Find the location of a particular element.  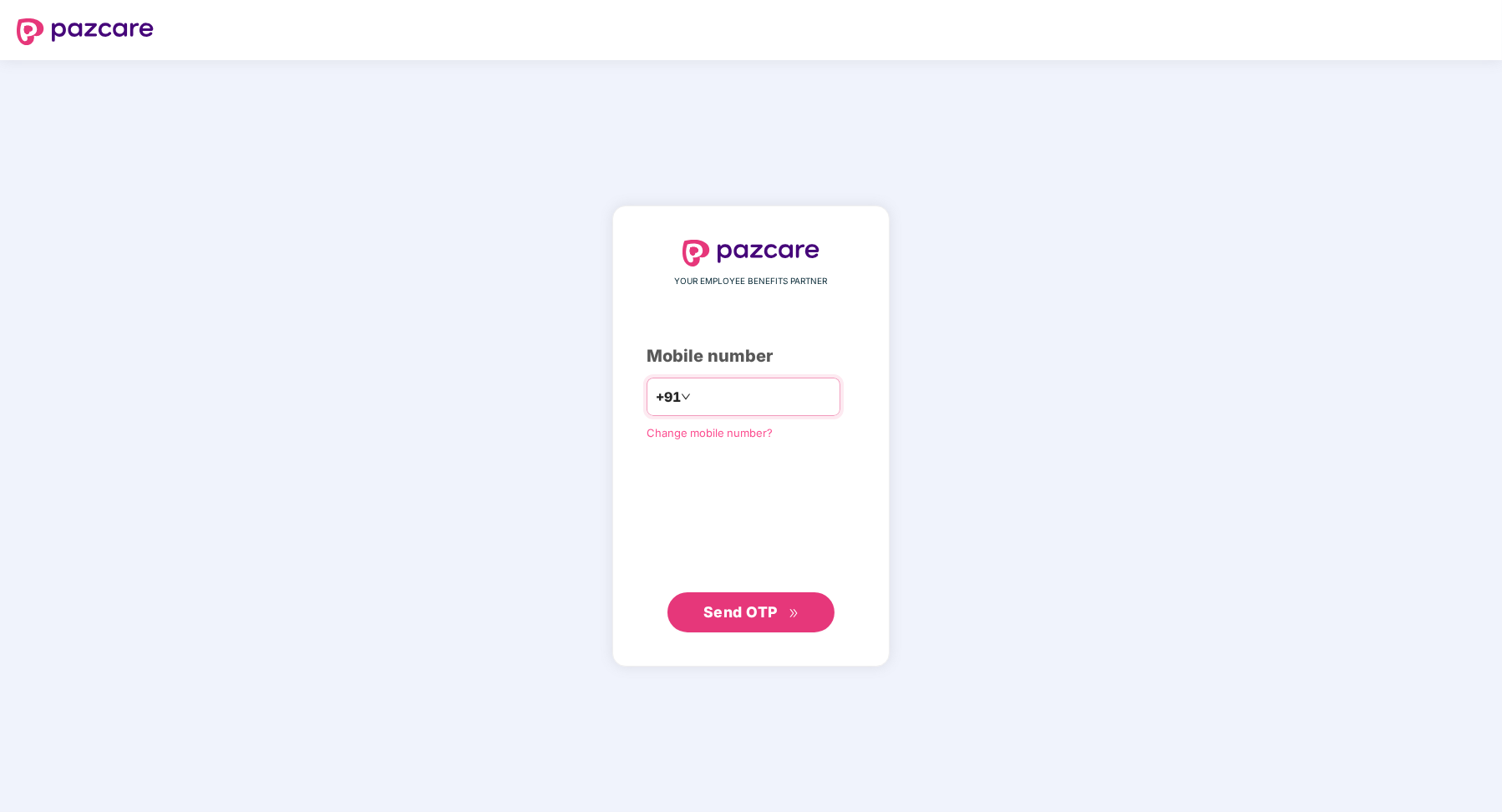

span: +91 is located at coordinates (668, 397).